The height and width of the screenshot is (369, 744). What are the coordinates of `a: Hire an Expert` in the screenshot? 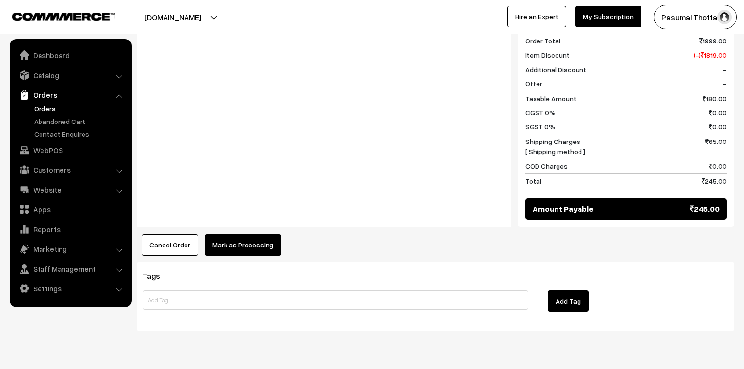 It's located at (537, 17).